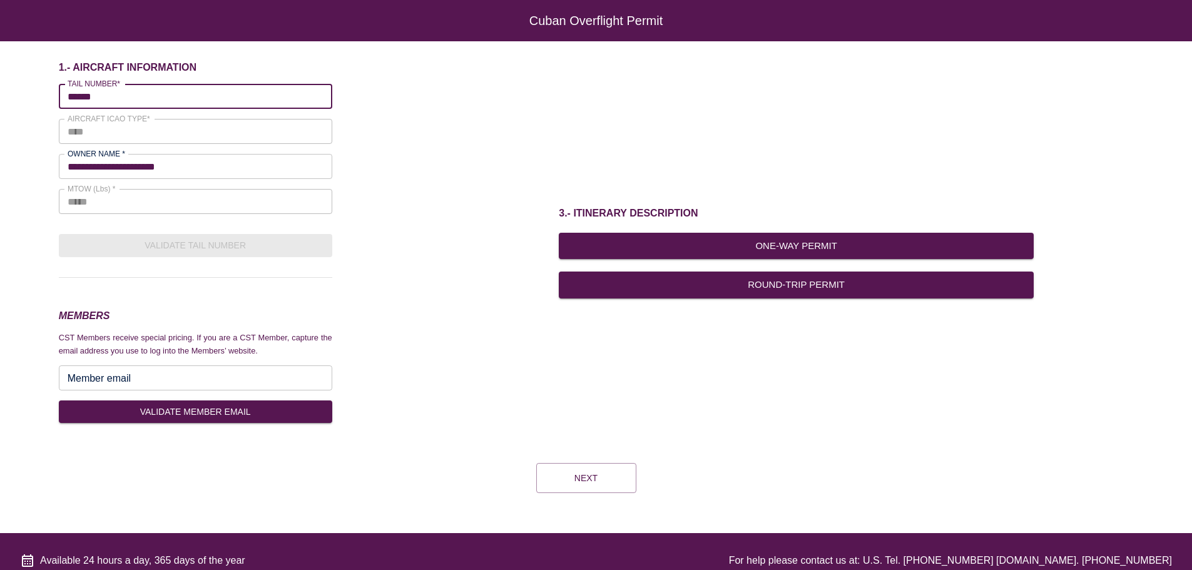  Describe the element at coordinates (195, 344) in the screenshot. I see `p: CST Members receive special pricing. If you are a CST Member, capture the email address you use t...` at that location.